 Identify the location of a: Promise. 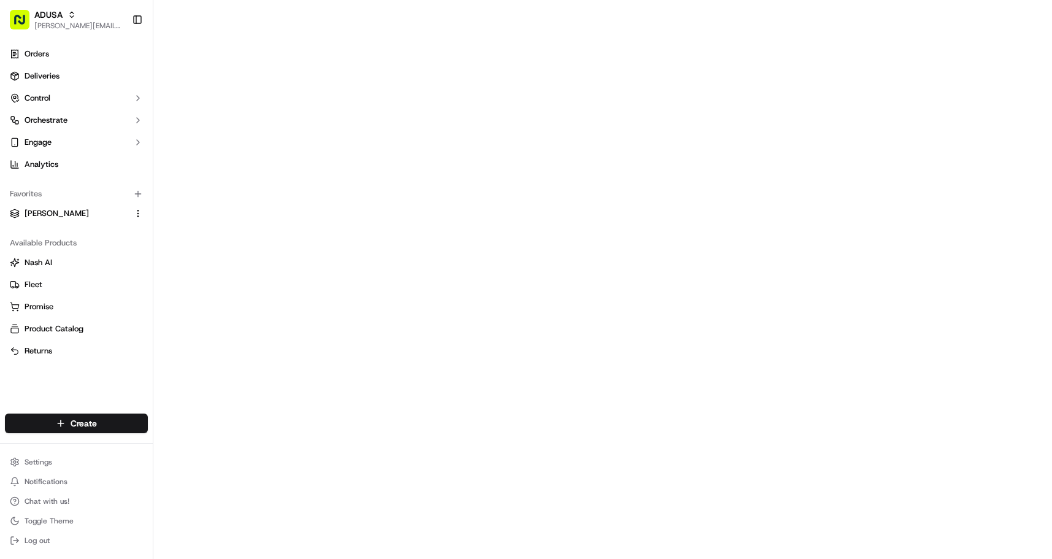
(76, 307).